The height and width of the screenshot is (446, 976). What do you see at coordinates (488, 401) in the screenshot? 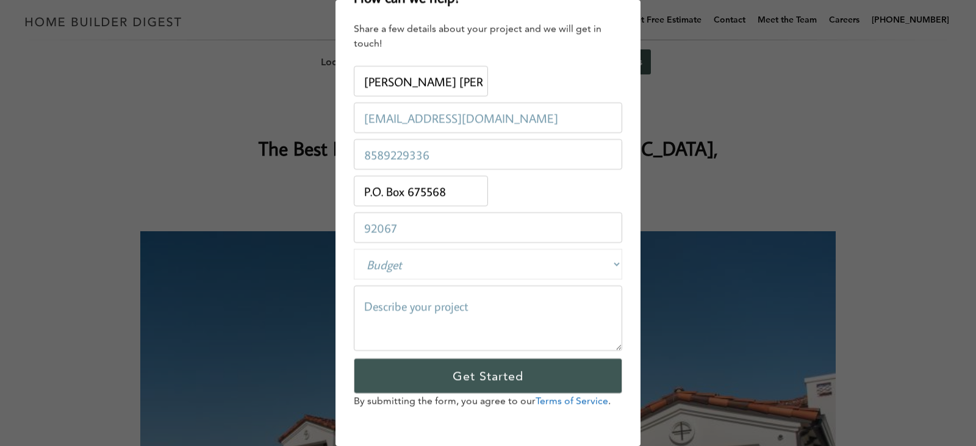
I see `p: By submitting the form, you agree to our .` at bounding box center [488, 401].